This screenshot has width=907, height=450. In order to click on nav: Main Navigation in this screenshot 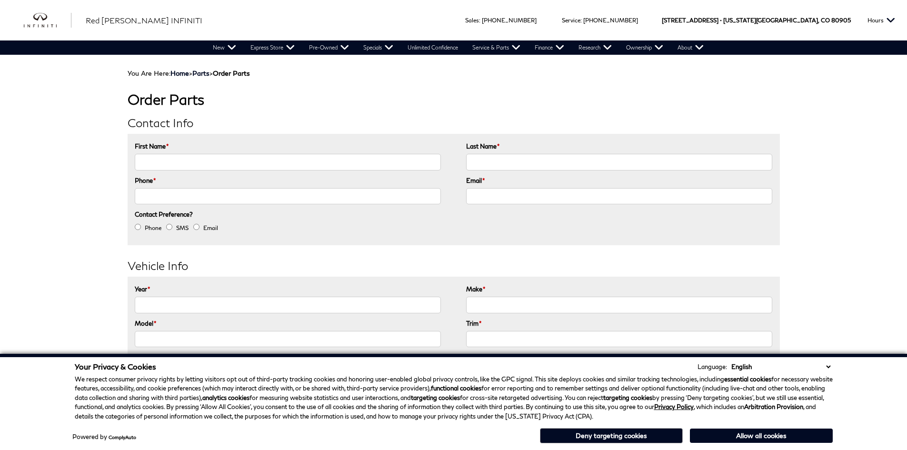, I will do `click(458, 48)`.